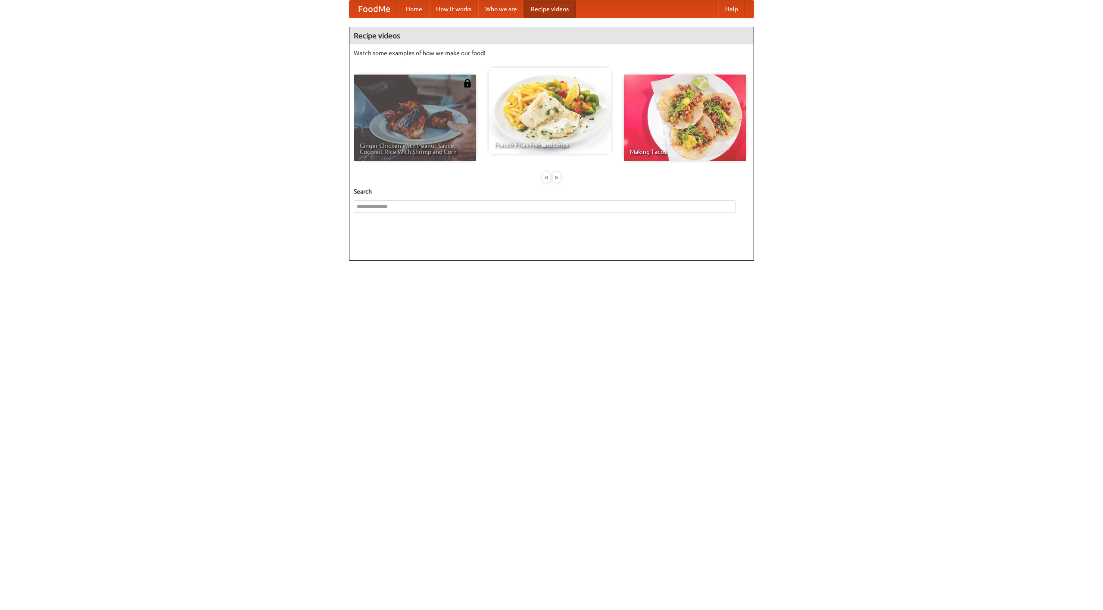  I want to click on a: French Fries Fish and Chips, so click(550, 111).